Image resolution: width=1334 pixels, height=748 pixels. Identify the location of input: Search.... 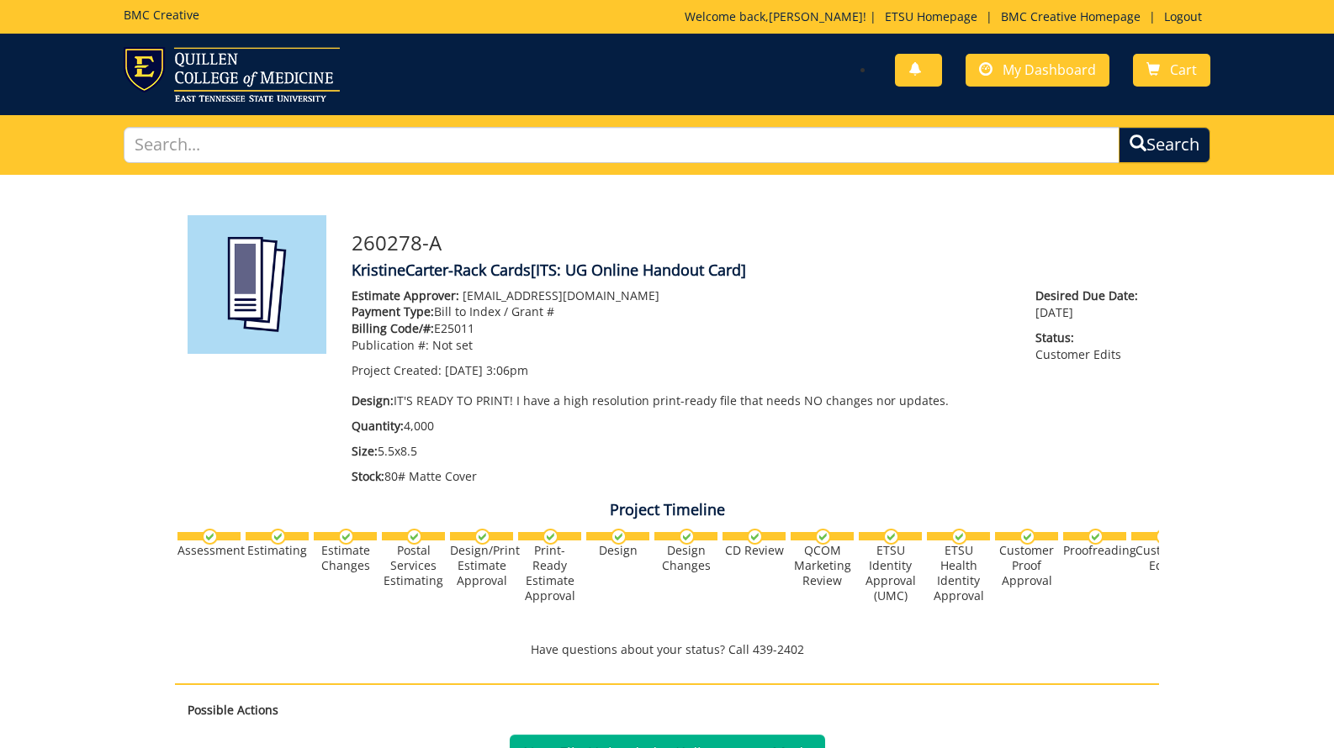
(621, 145).